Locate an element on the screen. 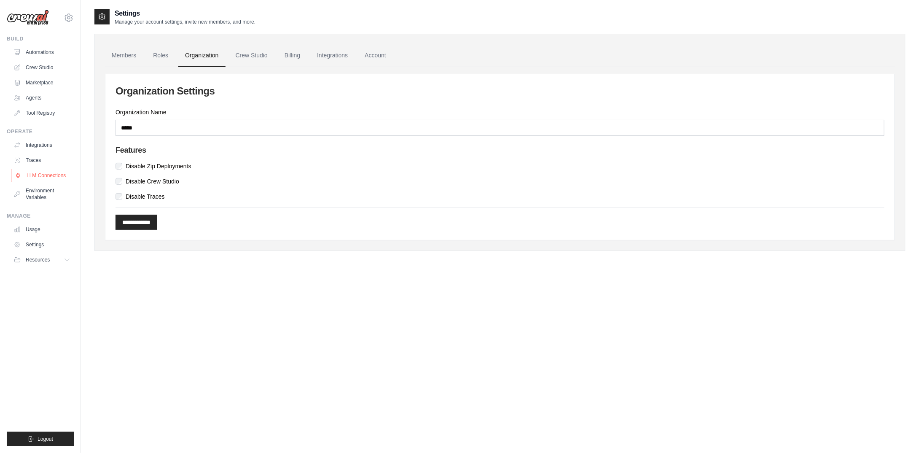  h4: Features is located at coordinates (500, 150).